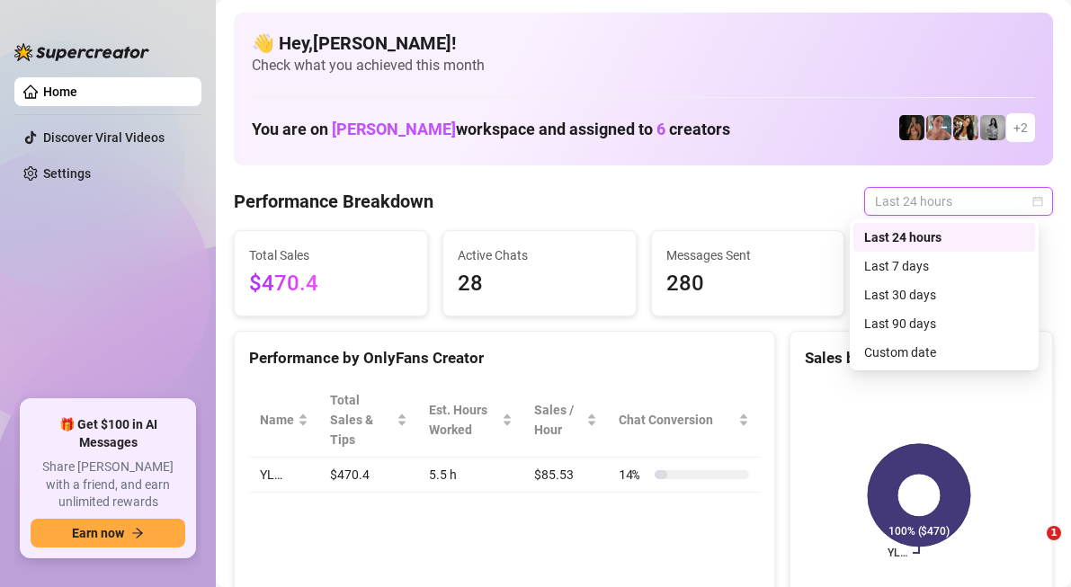 The image size is (1071, 587). Describe the element at coordinates (945, 324) in the screenshot. I see `div: Last 90 days` at that location.